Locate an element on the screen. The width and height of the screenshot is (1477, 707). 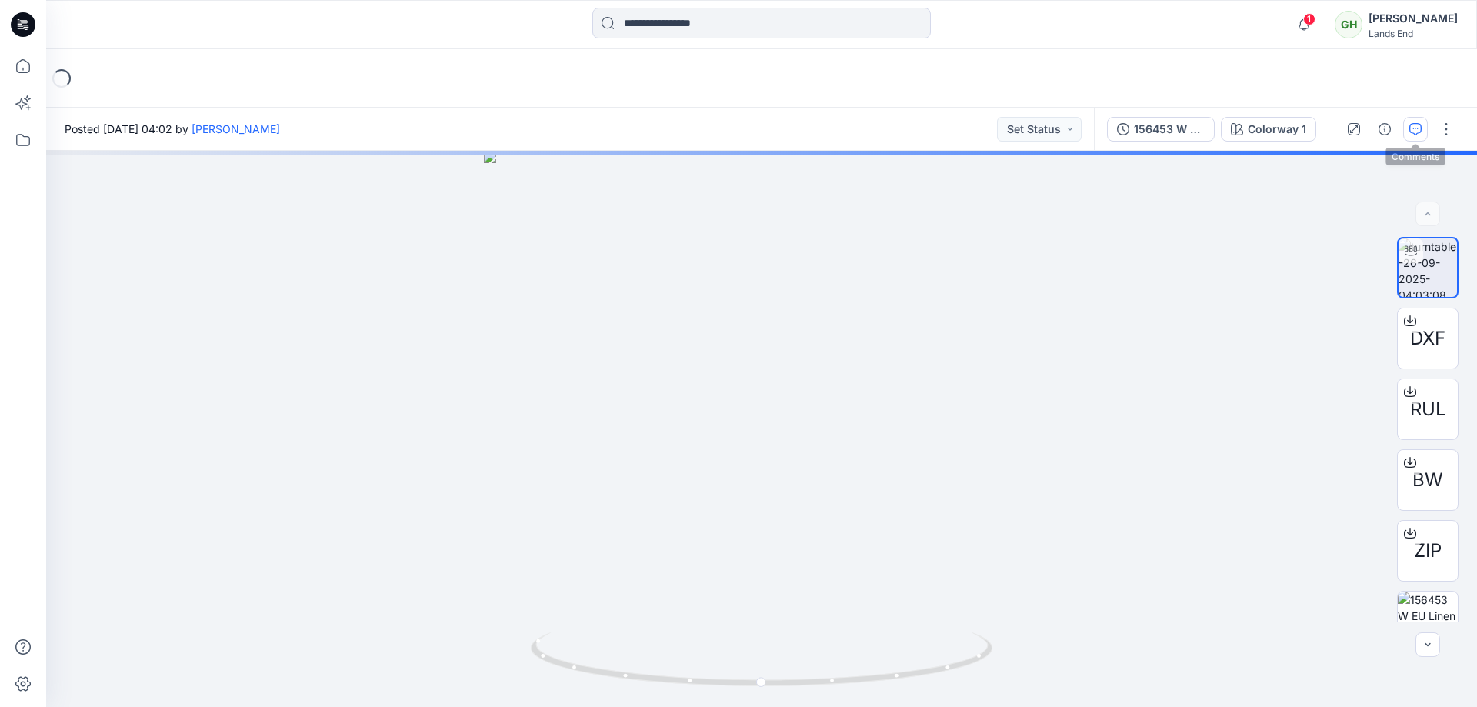
div: Lands End is located at coordinates (1413, 33).